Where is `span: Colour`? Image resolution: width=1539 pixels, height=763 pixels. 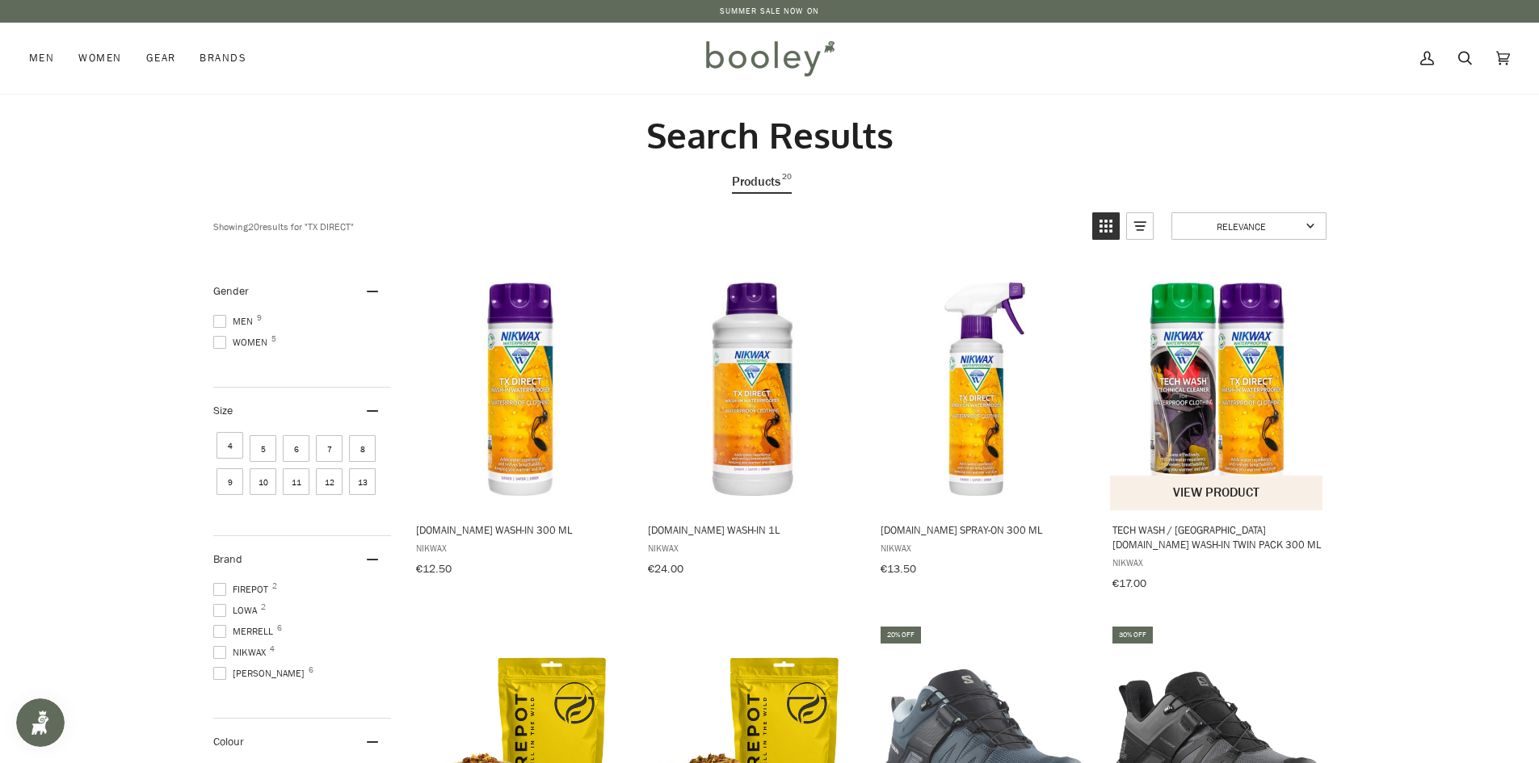 span: Colour is located at coordinates (234, 741).